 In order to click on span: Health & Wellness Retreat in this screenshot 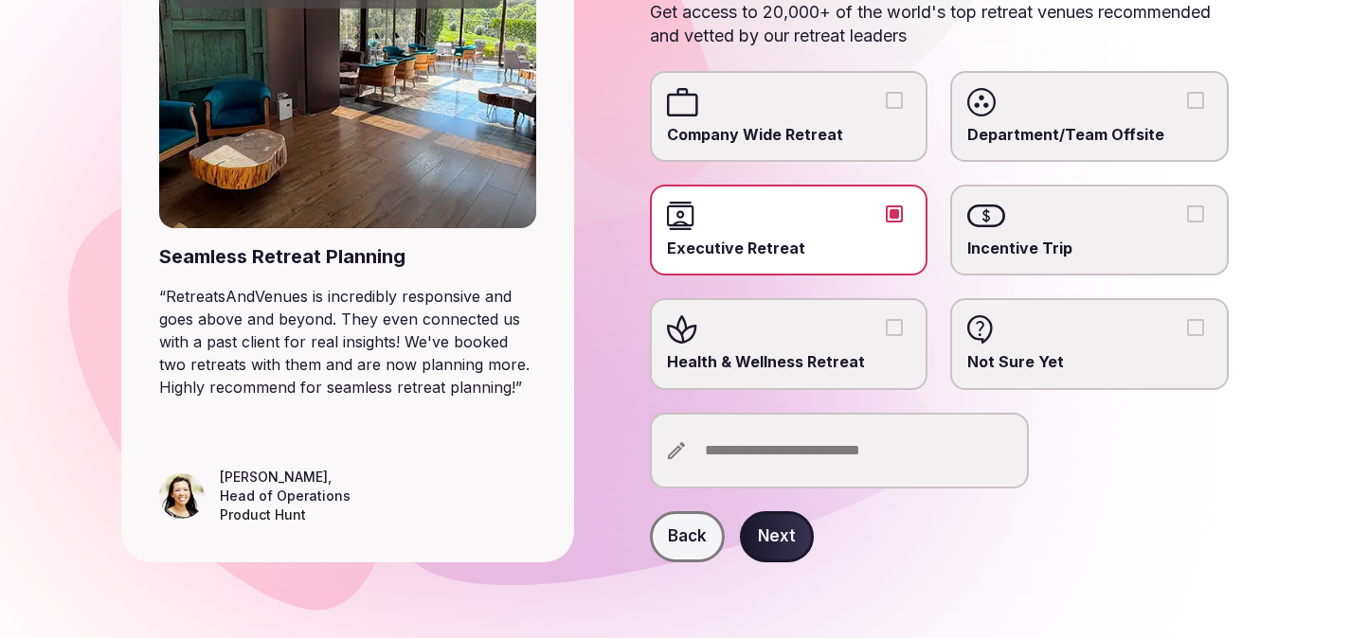, I will do `click(789, 362)`.